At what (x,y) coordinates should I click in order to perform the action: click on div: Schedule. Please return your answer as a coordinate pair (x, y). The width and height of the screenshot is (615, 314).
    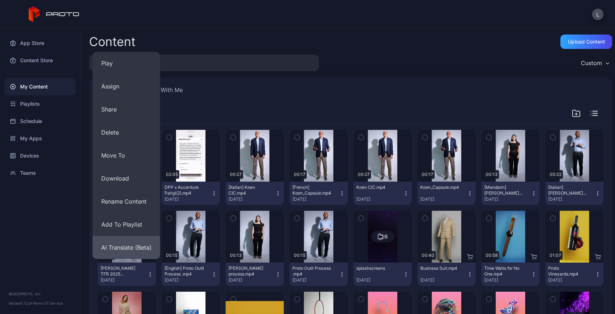
    Looking at the image, I should click on (40, 121).